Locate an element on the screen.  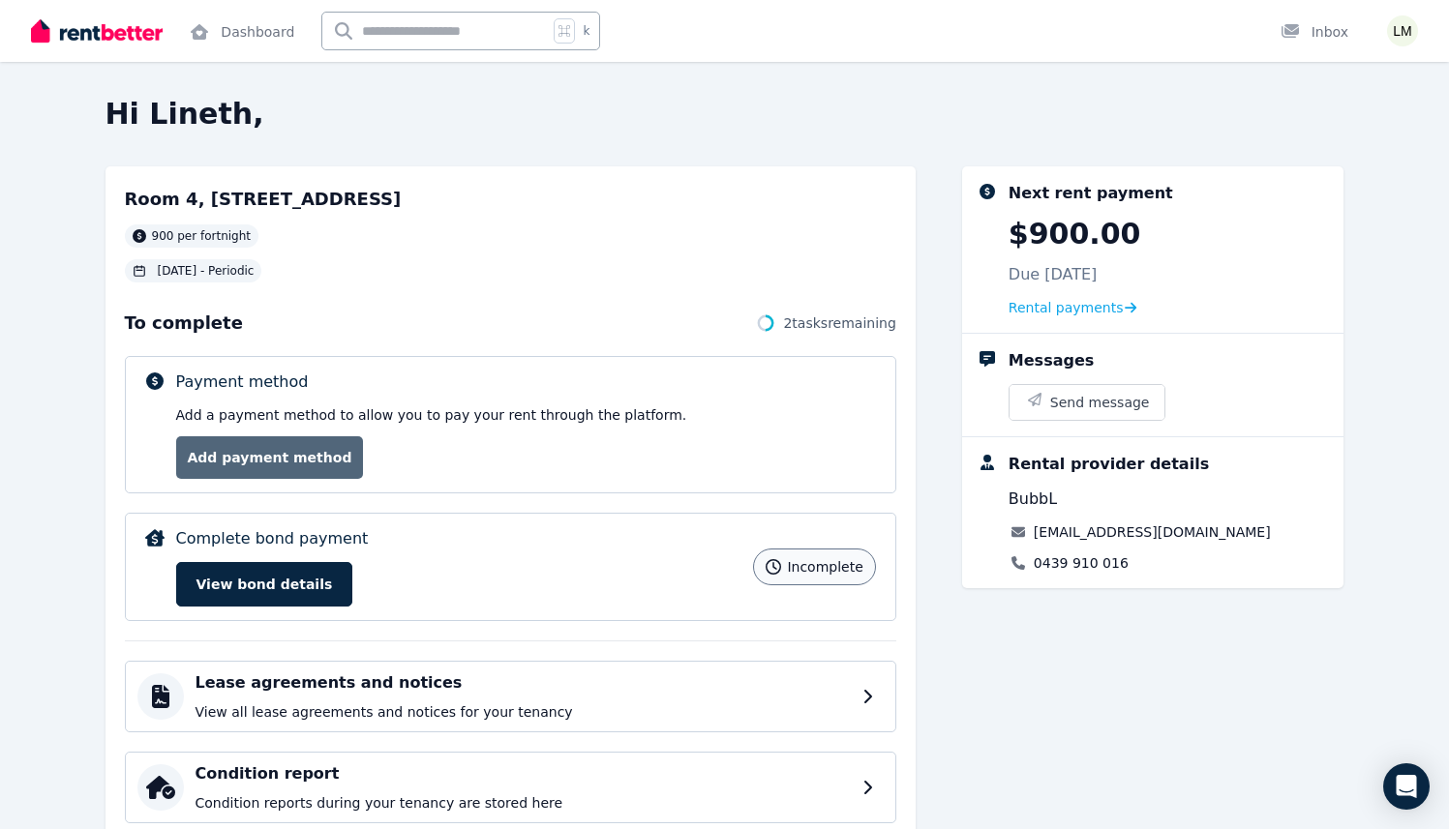
div: Messages is located at coordinates (1051, 361).